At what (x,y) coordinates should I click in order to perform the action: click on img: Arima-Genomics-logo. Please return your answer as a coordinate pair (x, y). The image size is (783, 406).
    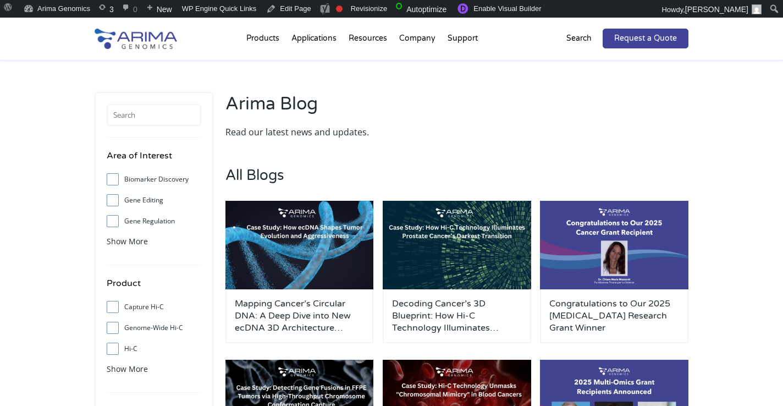
    Looking at the image, I should click on (136, 38).